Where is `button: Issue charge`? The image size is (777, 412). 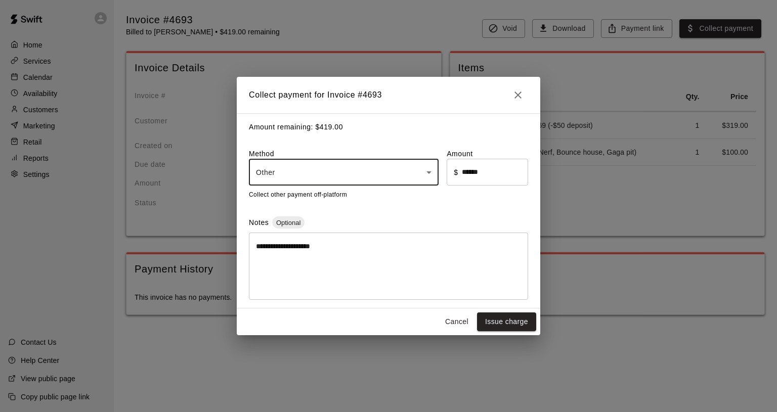 button: Issue charge is located at coordinates (506, 322).